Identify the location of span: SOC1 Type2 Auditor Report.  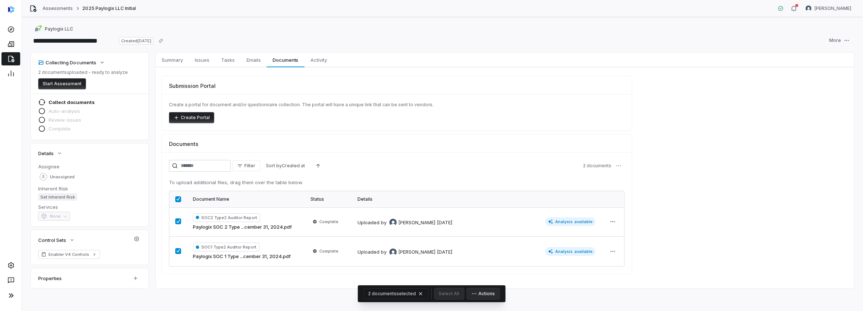
(226, 247).